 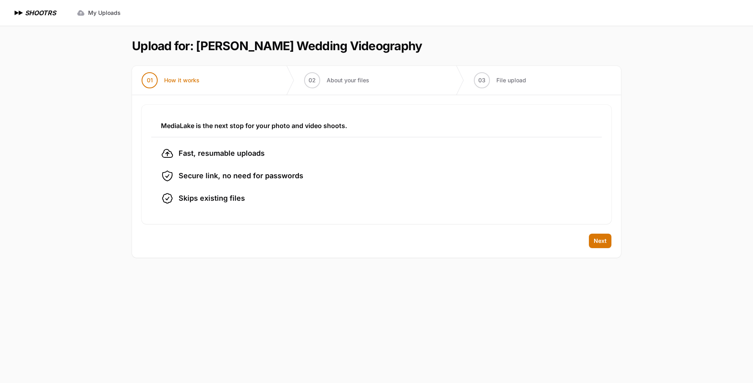 I want to click on button: Next, so click(x=600, y=241).